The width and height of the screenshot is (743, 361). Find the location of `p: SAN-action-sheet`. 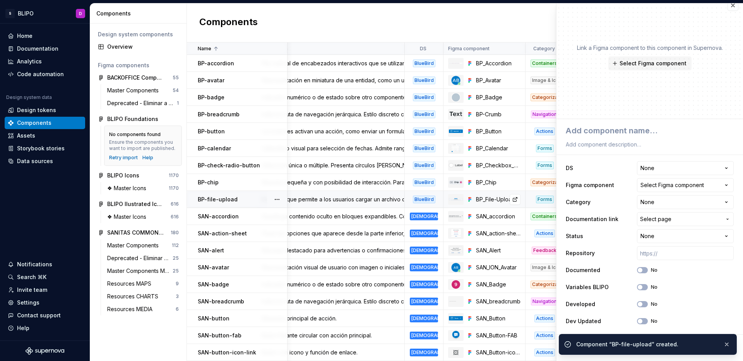

p: SAN-action-sheet is located at coordinates (222, 234).